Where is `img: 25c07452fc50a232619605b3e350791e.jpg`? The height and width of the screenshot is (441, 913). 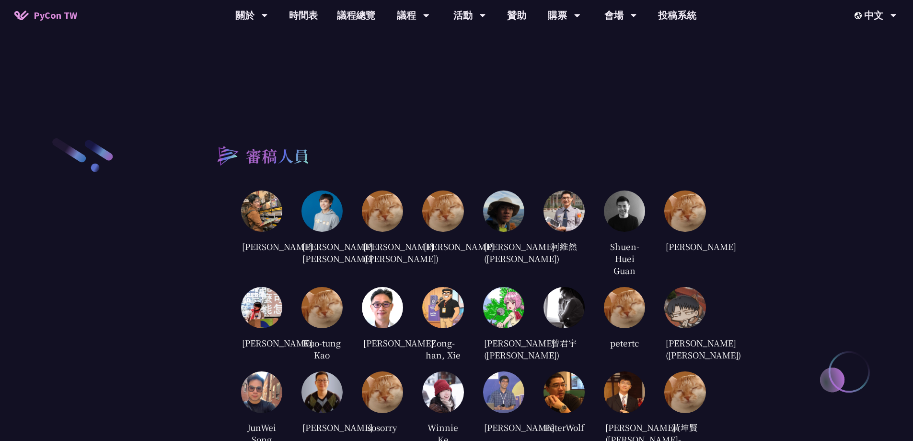
img: 25c07452fc50a232619605b3e350791e.jpg is located at coordinates (262, 211).